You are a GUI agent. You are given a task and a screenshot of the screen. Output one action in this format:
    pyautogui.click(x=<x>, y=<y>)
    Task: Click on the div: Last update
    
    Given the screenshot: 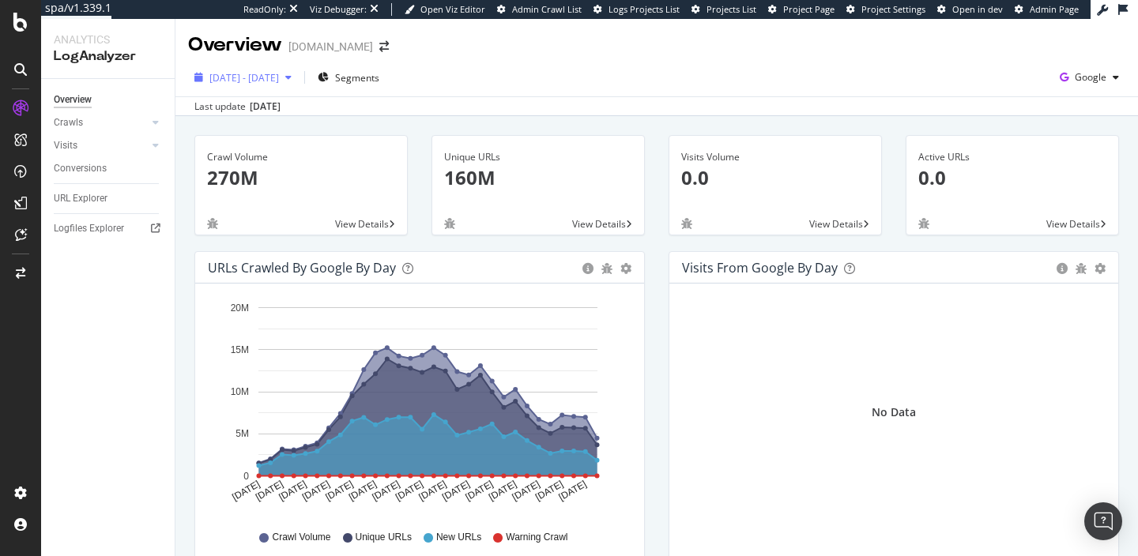 What is the action you would take?
    pyautogui.click(x=237, y=107)
    